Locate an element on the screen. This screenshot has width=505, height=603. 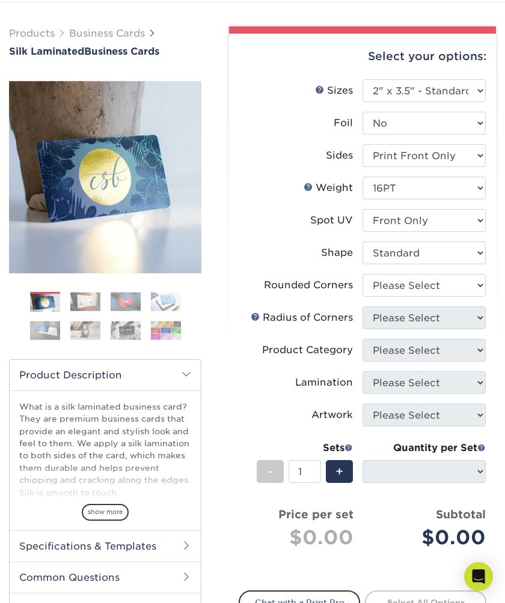
h2: Product Description is located at coordinates (105, 375).